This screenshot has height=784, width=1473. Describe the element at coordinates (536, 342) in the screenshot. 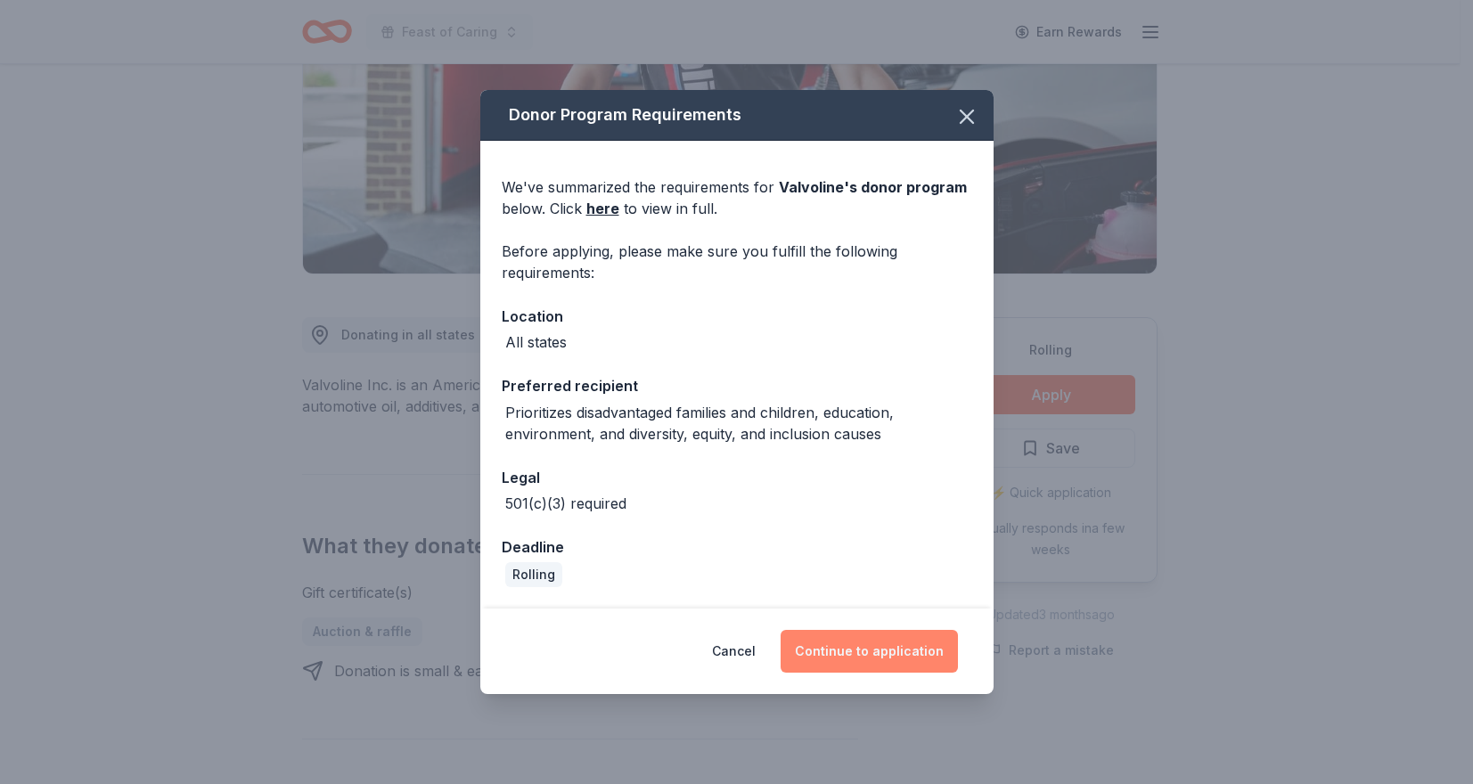

I see `div: All states` at that location.